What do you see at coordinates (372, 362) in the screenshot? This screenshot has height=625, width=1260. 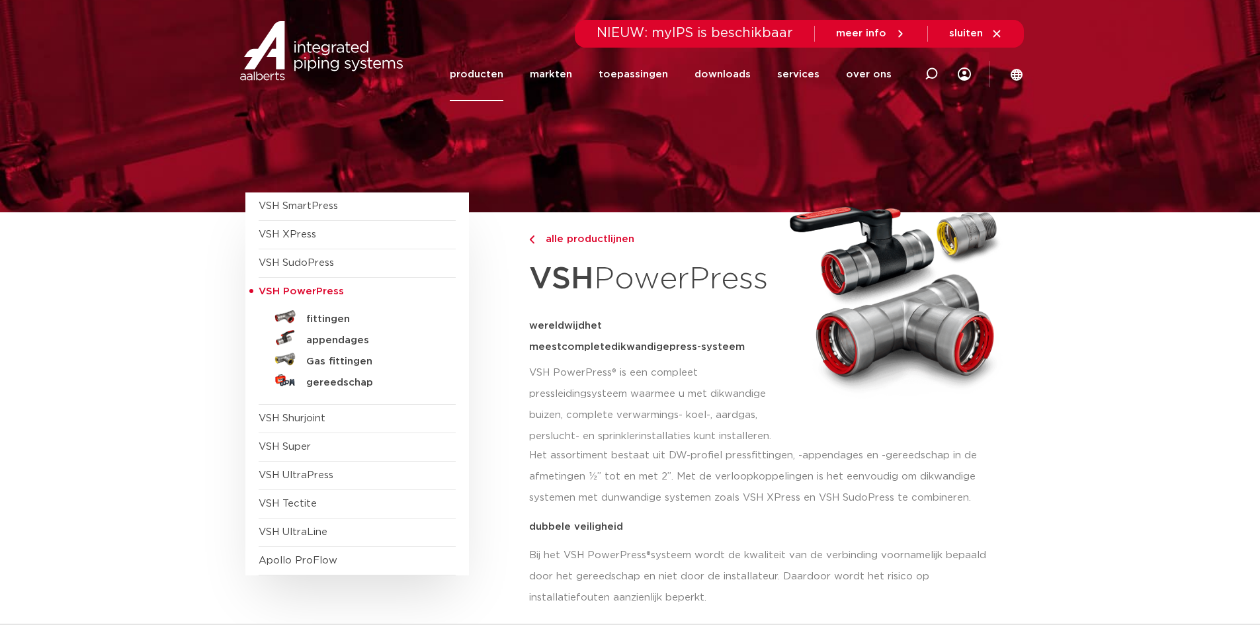 I see `h5: Gas fittingen` at bounding box center [372, 362].